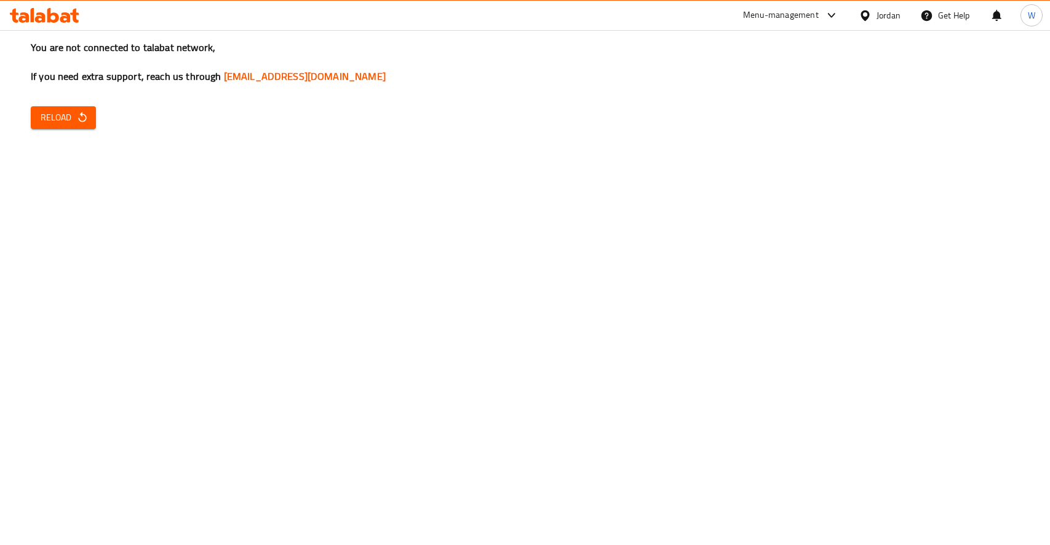  What do you see at coordinates (525, 62) in the screenshot?
I see `h3: You are not connected to talabat network, If you need extra support, reach us through` at bounding box center [525, 62].